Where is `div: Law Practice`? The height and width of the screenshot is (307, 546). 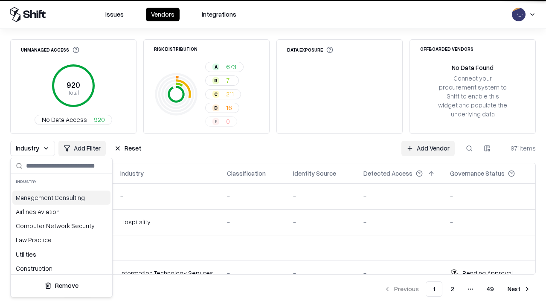 div: Law Practice is located at coordinates (61, 240).